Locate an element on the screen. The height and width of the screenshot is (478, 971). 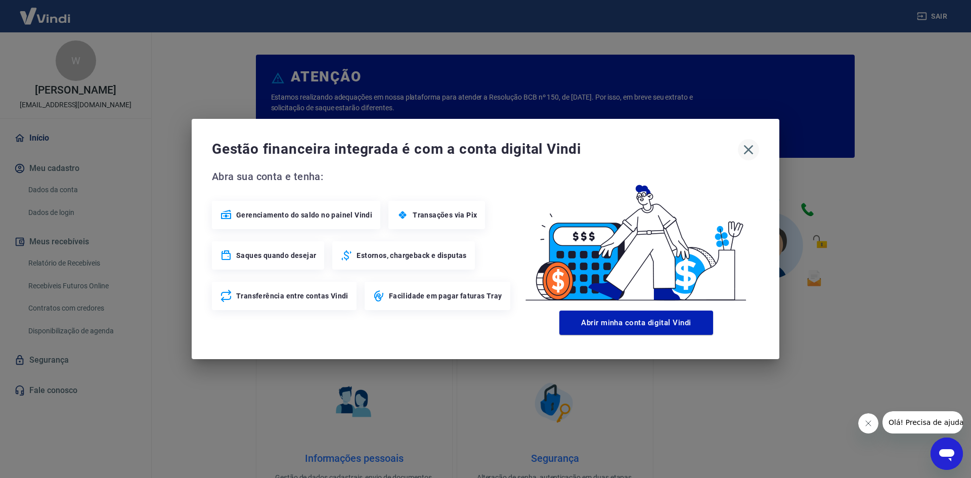
span: Gerenciamento do saldo no painel Vindi is located at coordinates (304, 215).